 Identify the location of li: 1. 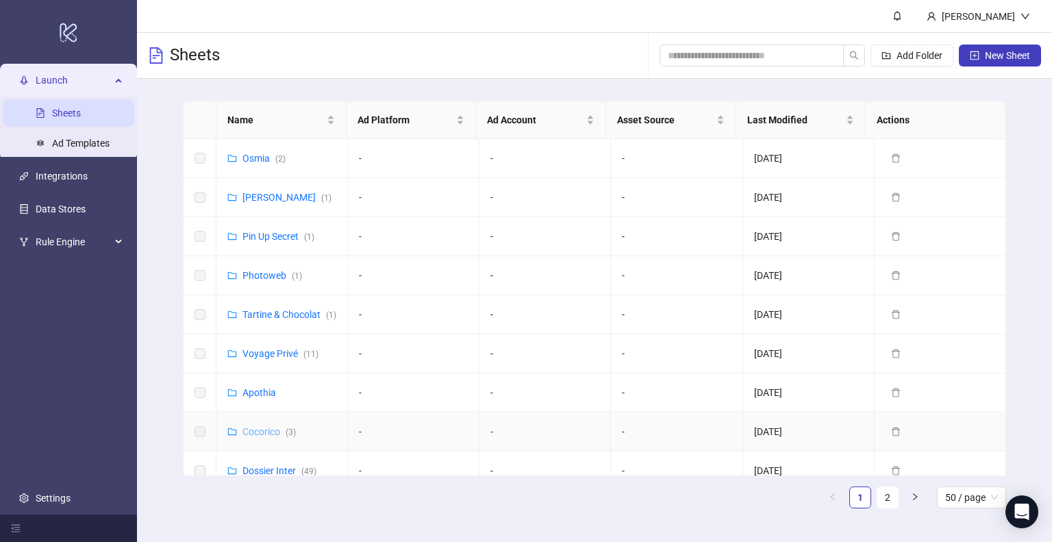
(861, 497).